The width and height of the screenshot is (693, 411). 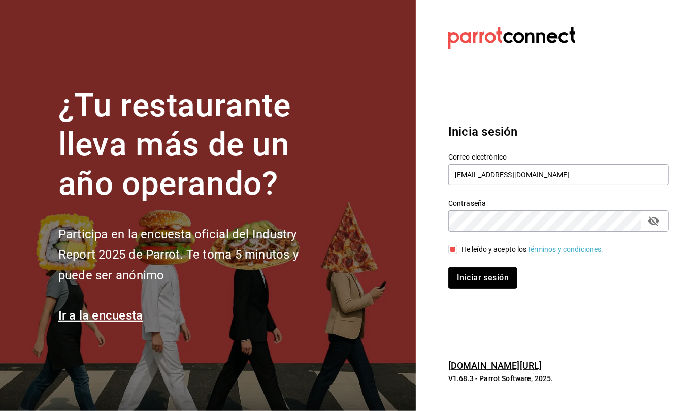 What do you see at coordinates (483, 278) in the screenshot?
I see `button: Iniciar sesión` at bounding box center [483, 278].